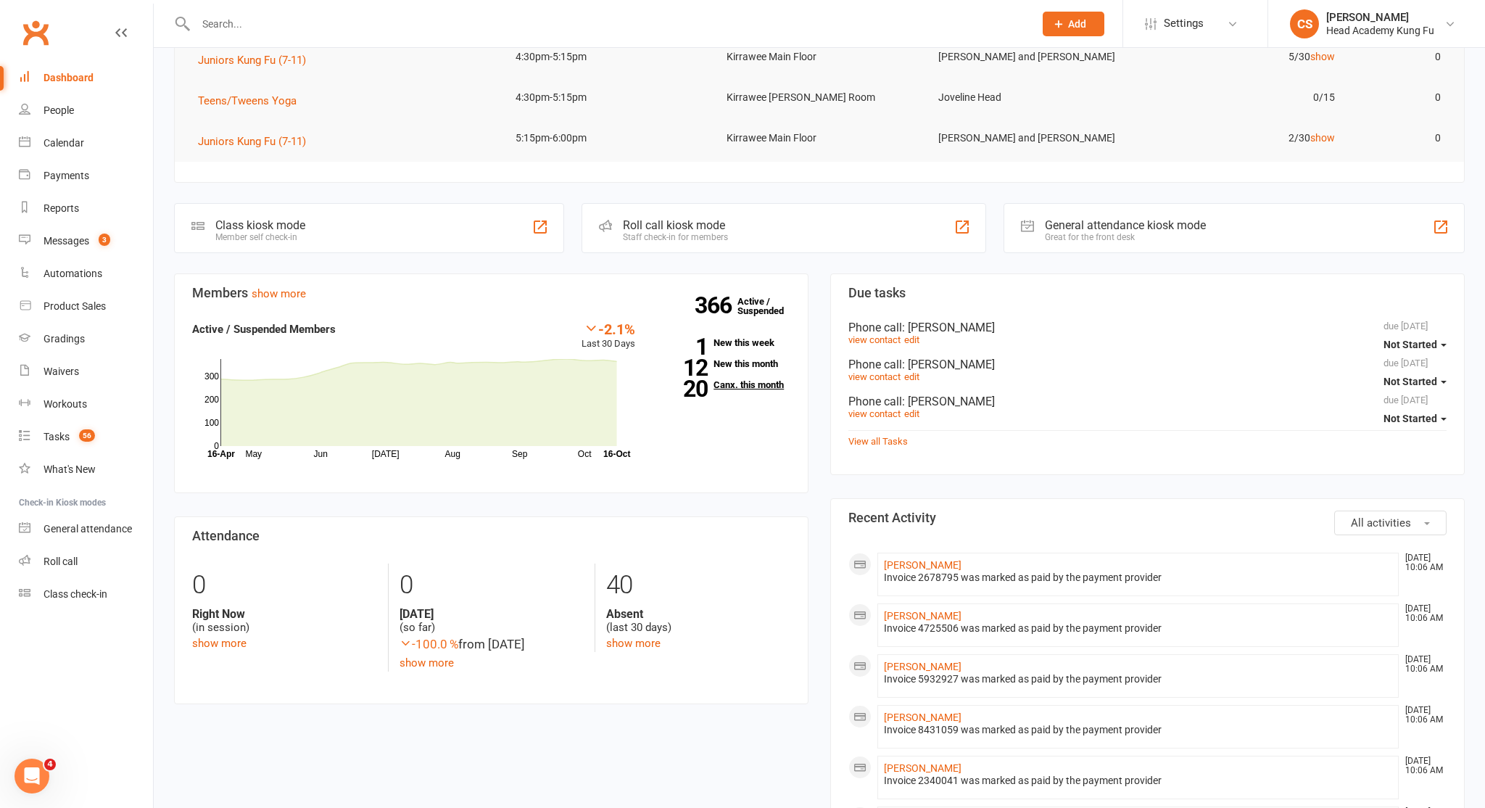 The image size is (1485, 808). Describe the element at coordinates (769, 306) in the screenshot. I see `a: 366Active / Suspended` at that location.